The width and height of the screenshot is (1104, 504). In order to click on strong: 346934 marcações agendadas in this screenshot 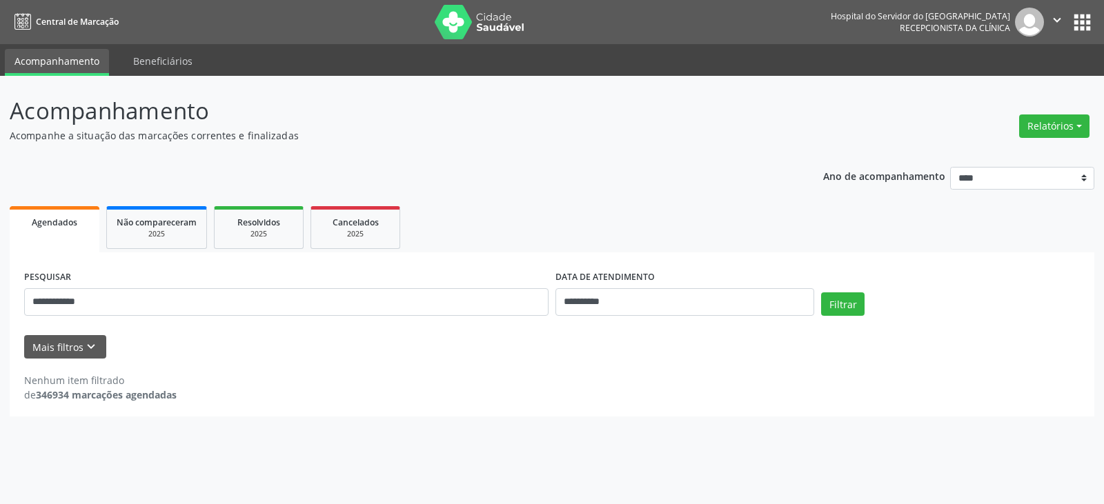, I will do `click(106, 395)`.